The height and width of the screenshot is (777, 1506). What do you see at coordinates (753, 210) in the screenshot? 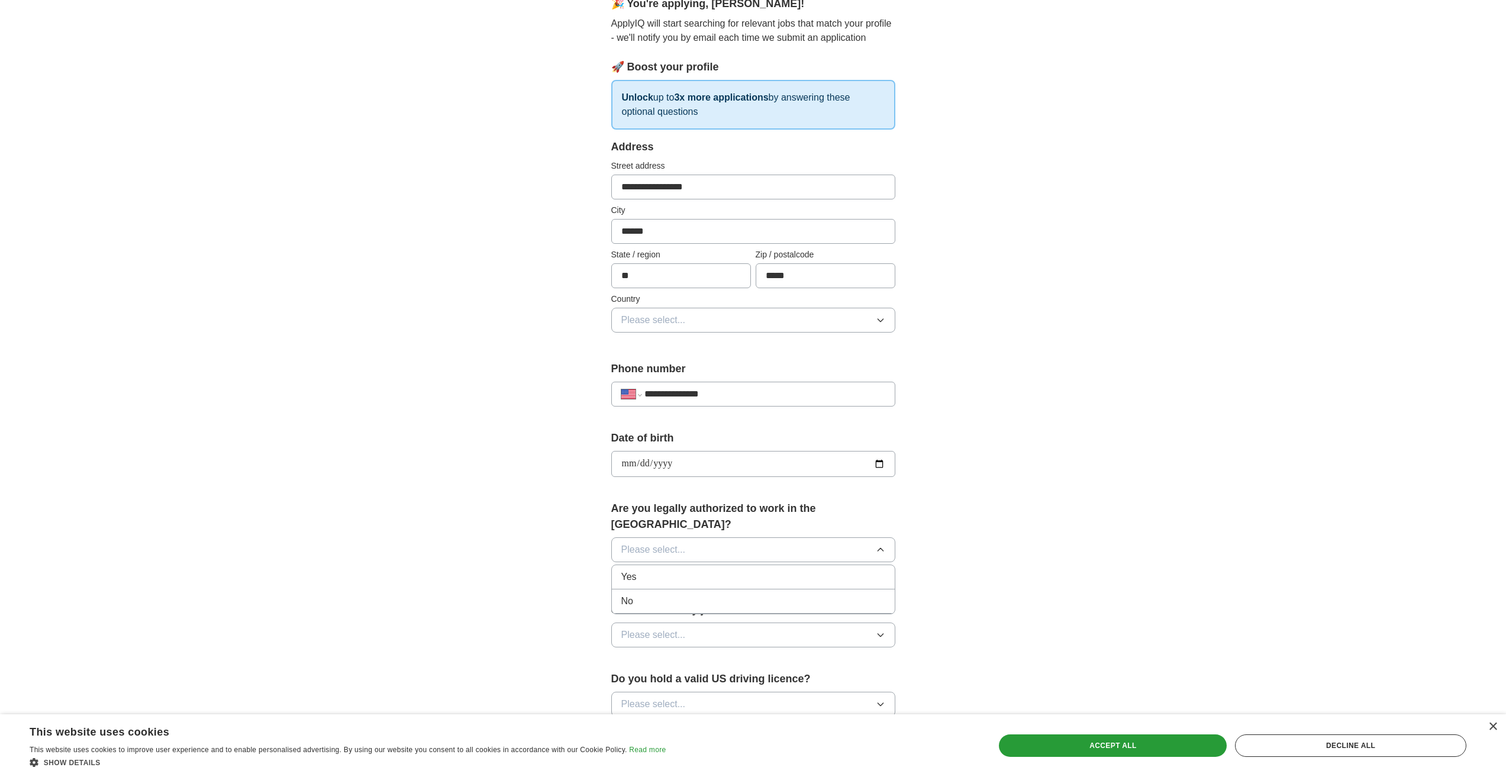
I see `label: City` at bounding box center [753, 210].